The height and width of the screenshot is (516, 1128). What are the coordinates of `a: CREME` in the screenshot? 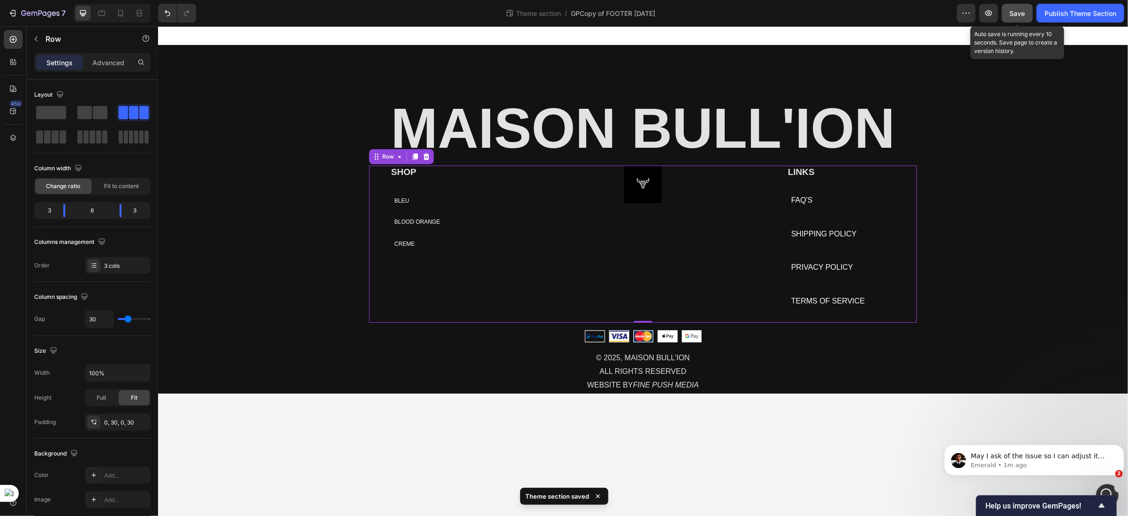 It's located at (246, 218).